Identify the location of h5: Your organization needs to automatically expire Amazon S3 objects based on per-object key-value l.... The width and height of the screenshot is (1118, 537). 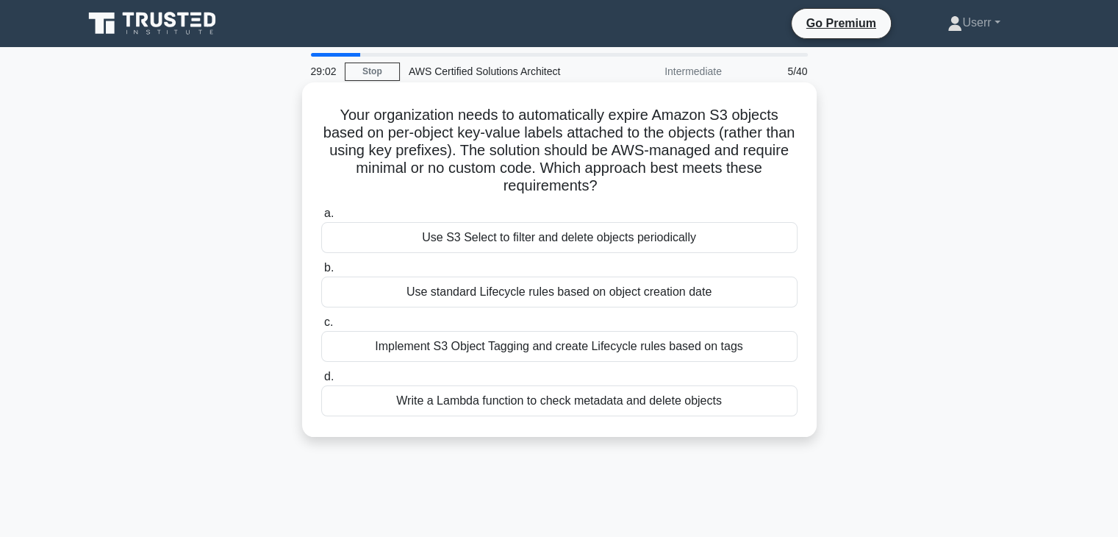
(559, 151).